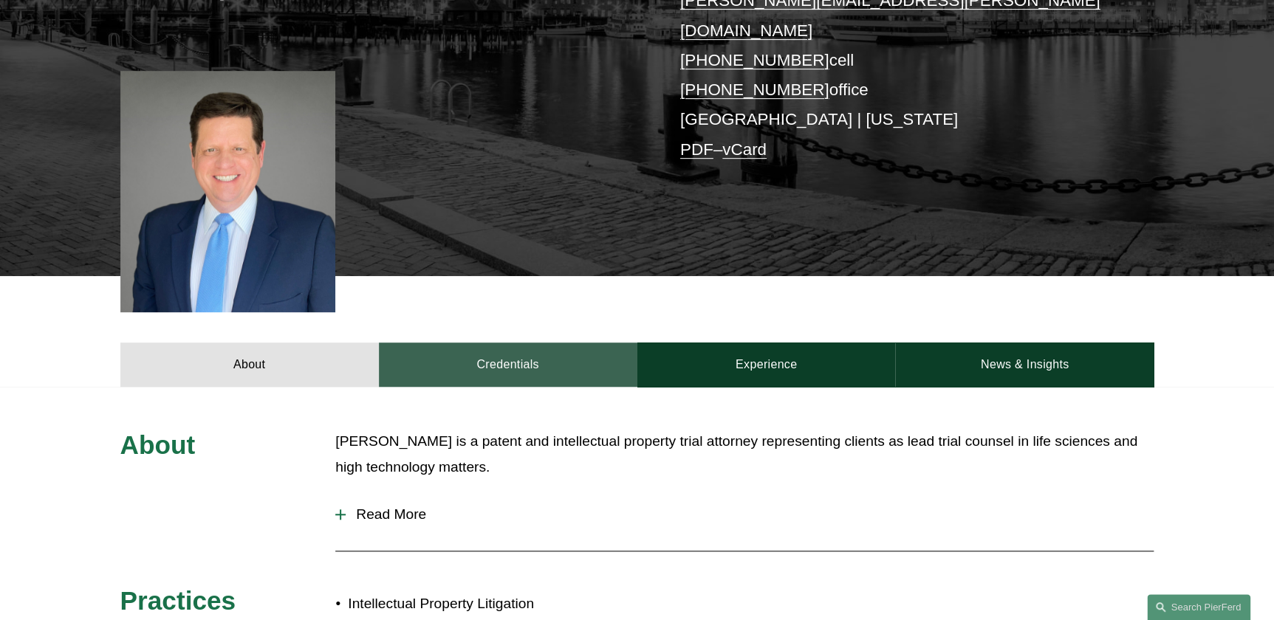 This screenshot has height=620, width=1274. I want to click on p: Intellectual Property Litigation, so click(492, 604).